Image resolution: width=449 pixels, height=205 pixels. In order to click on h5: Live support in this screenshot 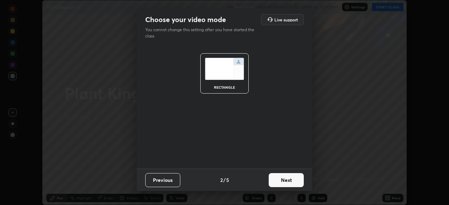, I will do `click(286, 20)`.